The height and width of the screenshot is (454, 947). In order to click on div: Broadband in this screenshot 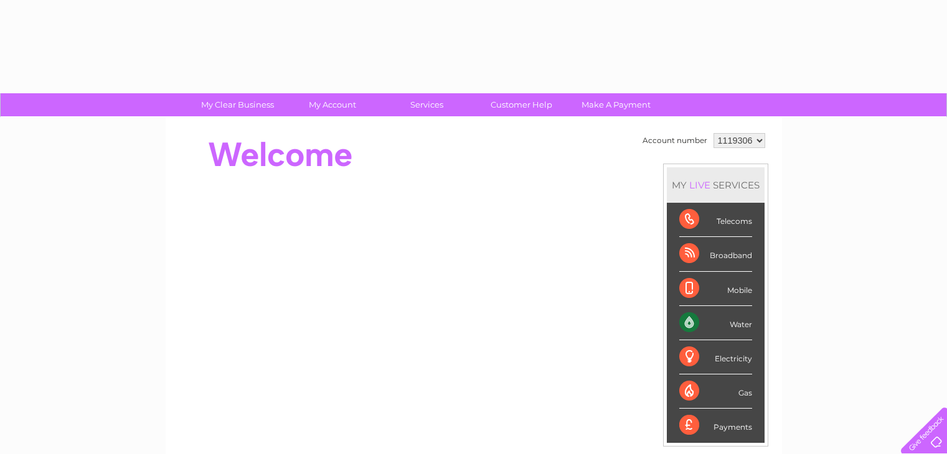, I will do `click(715, 254)`.